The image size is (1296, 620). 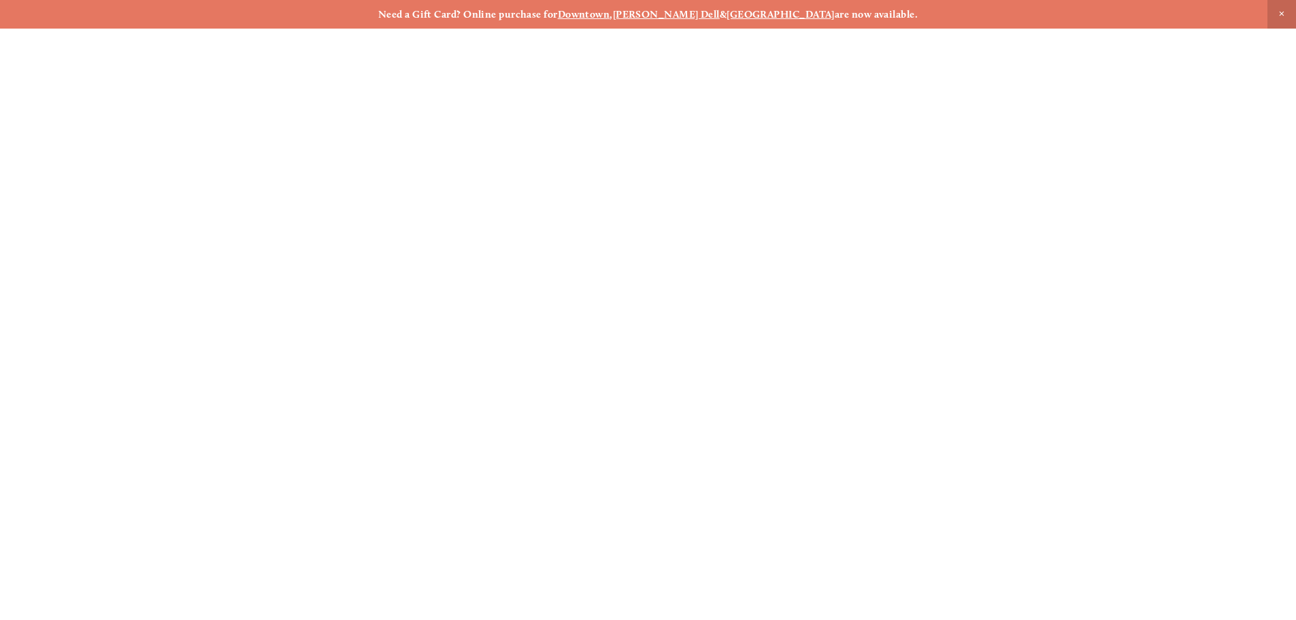 What do you see at coordinates (584, 14) in the screenshot?
I see `strong: Downtown` at bounding box center [584, 14].